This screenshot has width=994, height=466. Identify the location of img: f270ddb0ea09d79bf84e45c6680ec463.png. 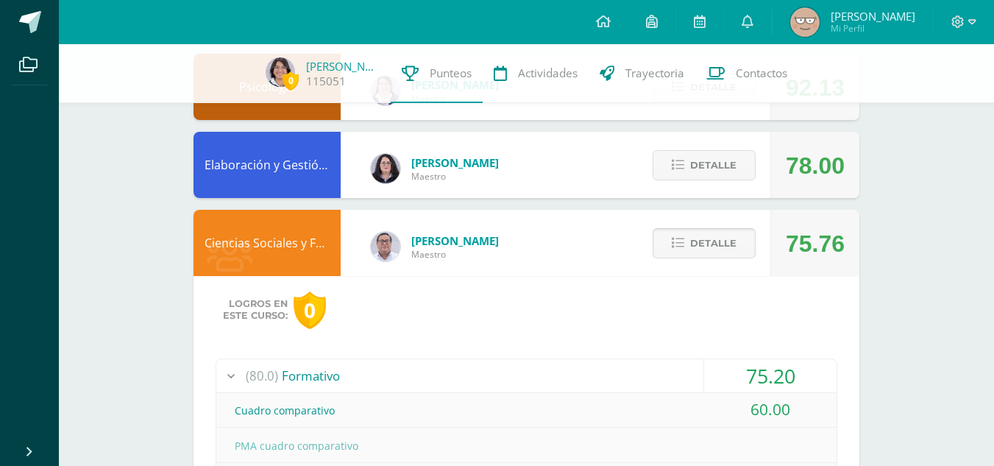
(385, 168).